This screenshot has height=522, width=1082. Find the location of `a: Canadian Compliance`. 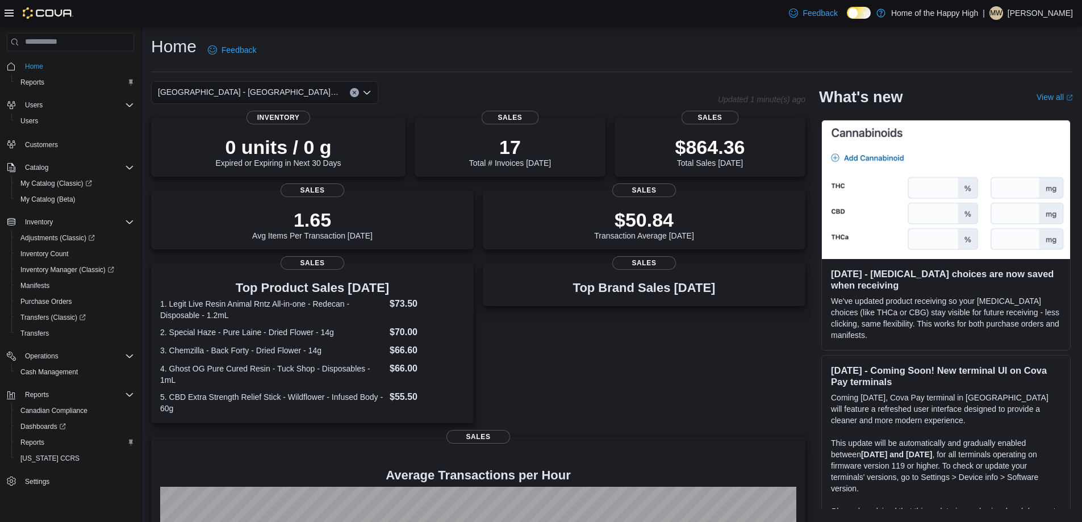

a: Canadian Compliance is located at coordinates (54, 411).